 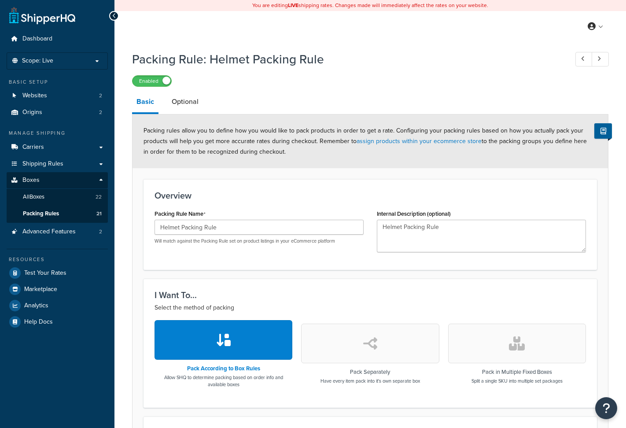 What do you see at coordinates (57, 197) in the screenshot?
I see `a: AllBoxes22` at bounding box center [57, 197].